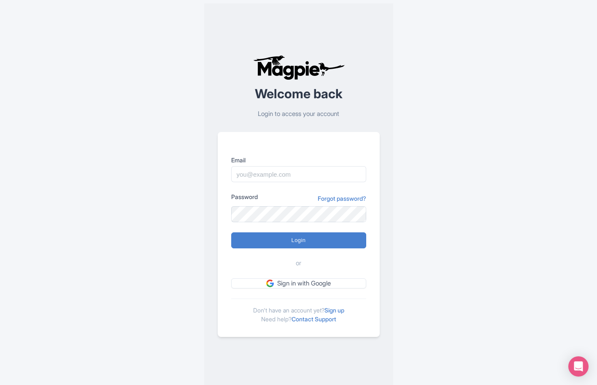  What do you see at coordinates (314, 319) in the screenshot?
I see `a: Contact Support` at bounding box center [314, 319].